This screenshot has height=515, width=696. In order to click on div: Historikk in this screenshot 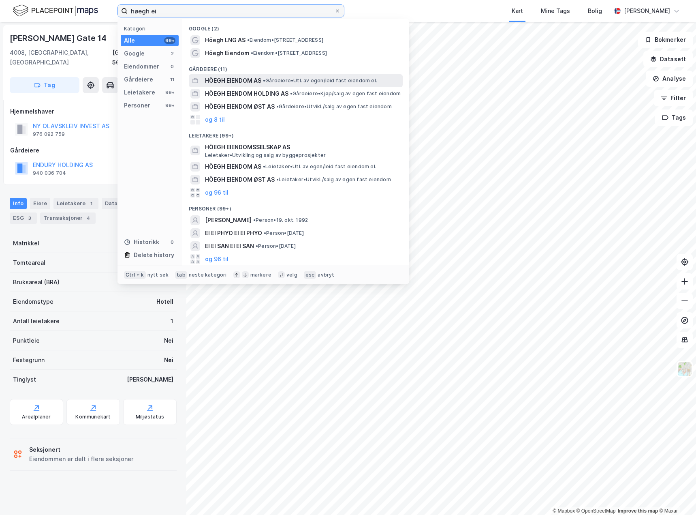, I will do `click(141, 242)`.